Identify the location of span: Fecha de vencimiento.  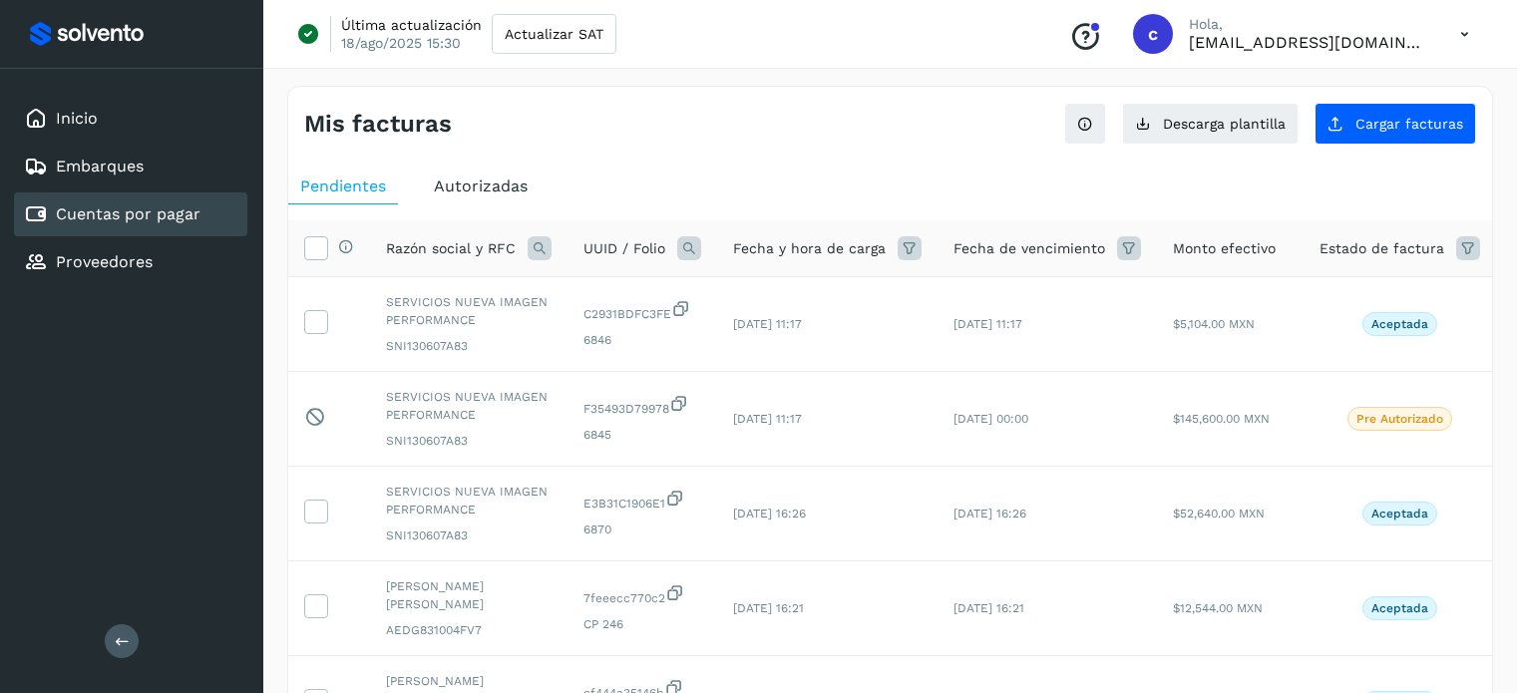
(1030, 248).